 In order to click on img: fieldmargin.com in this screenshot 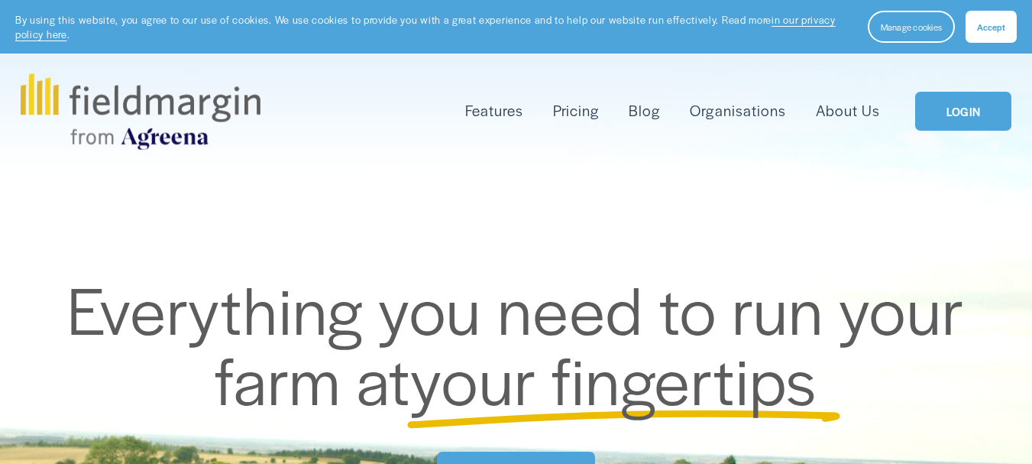, I will do `click(141, 112)`.